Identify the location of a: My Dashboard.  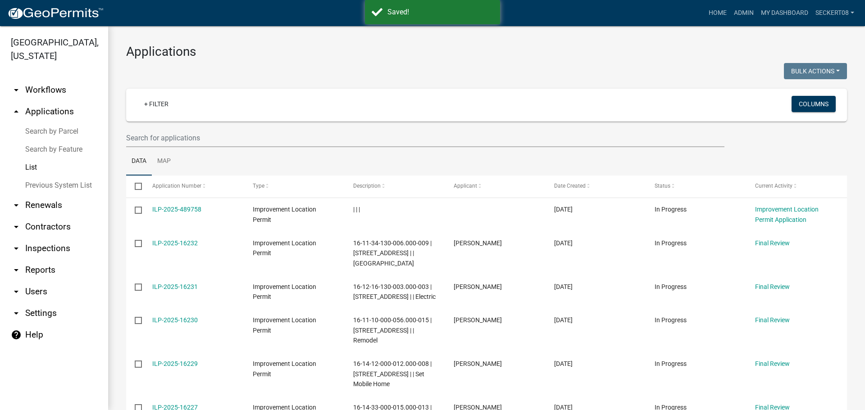
(784, 13).